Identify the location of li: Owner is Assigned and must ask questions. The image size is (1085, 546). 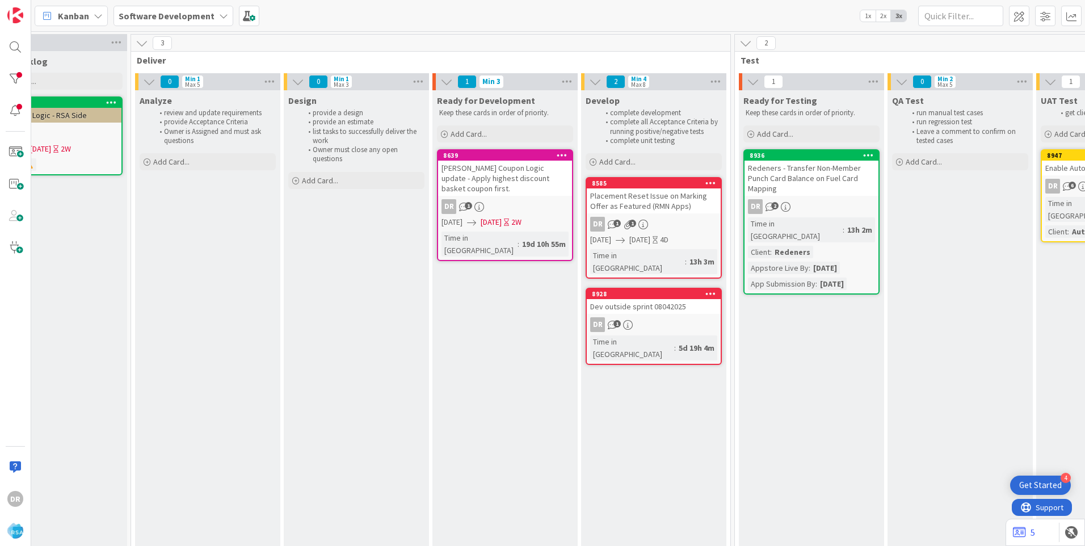
(213, 136).